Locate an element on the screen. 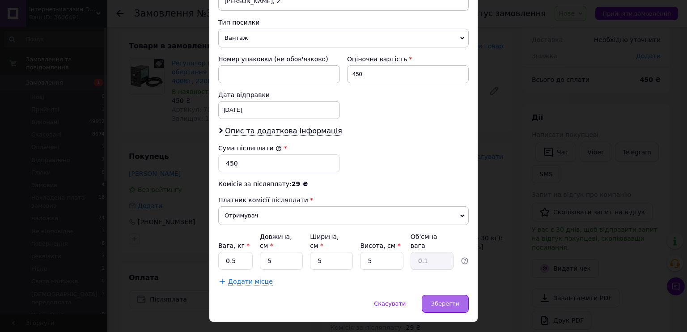  label: Сума післяплати is located at coordinates (250, 148).